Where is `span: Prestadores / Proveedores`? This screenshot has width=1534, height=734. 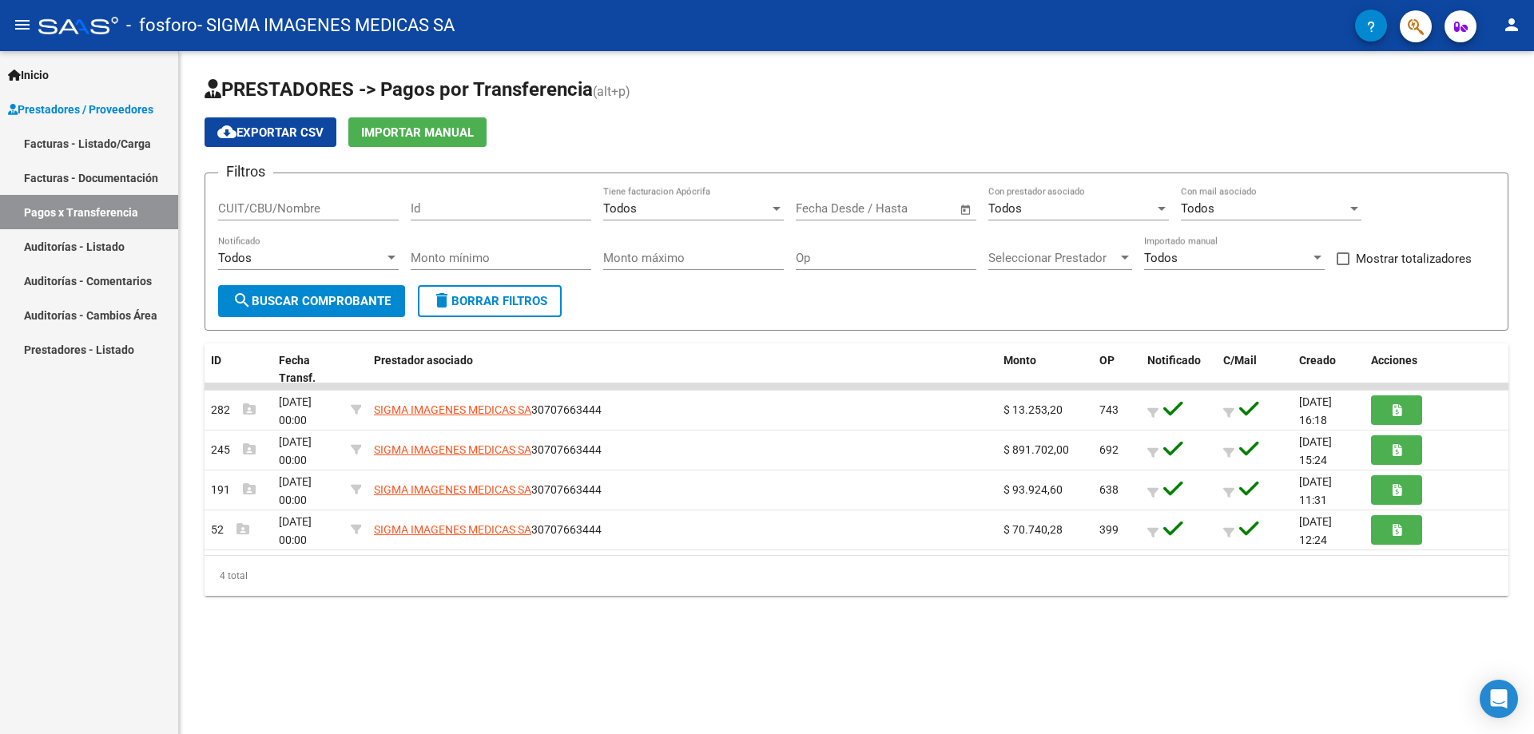
span: Prestadores / Proveedores is located at coordinates (81, 109).